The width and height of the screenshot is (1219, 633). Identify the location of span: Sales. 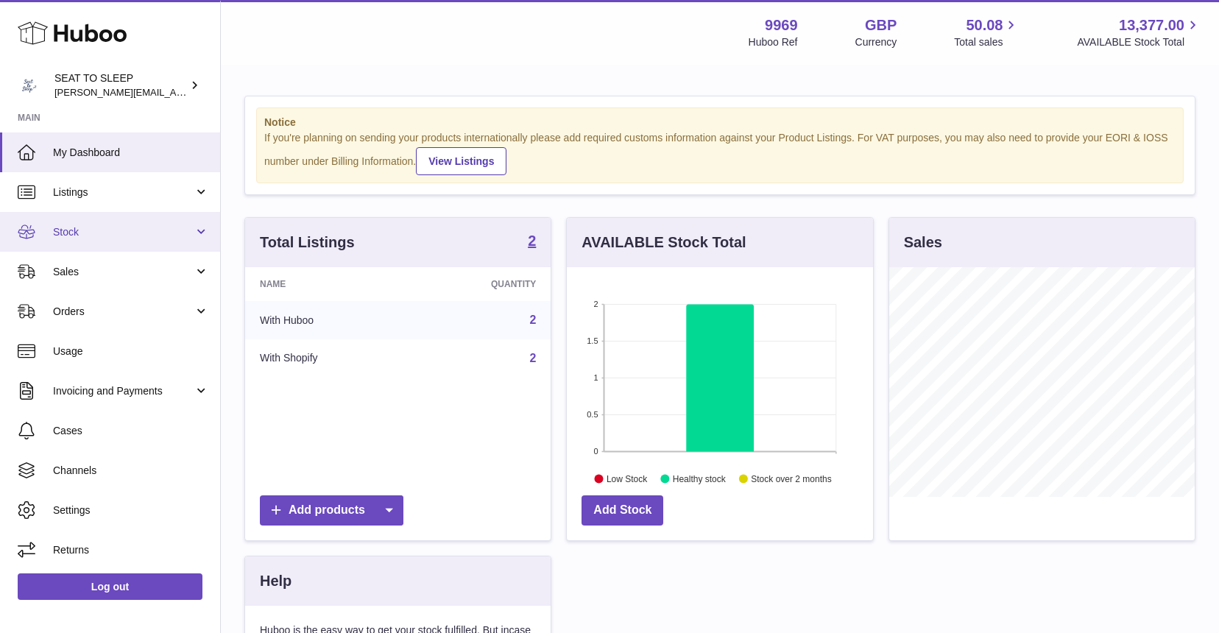
(123, 272).